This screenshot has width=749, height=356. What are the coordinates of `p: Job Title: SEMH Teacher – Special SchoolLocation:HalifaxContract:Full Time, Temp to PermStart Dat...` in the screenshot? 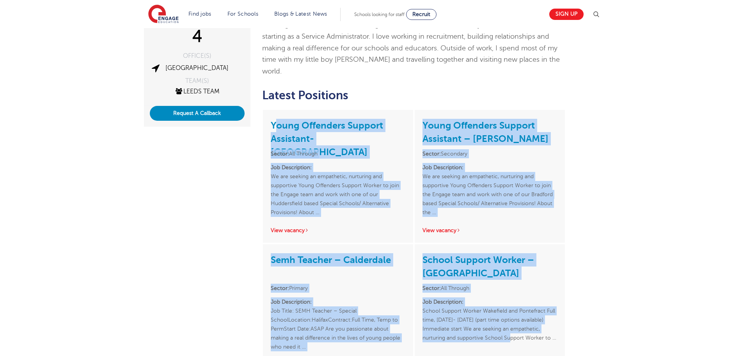 It's located at (338, 324).